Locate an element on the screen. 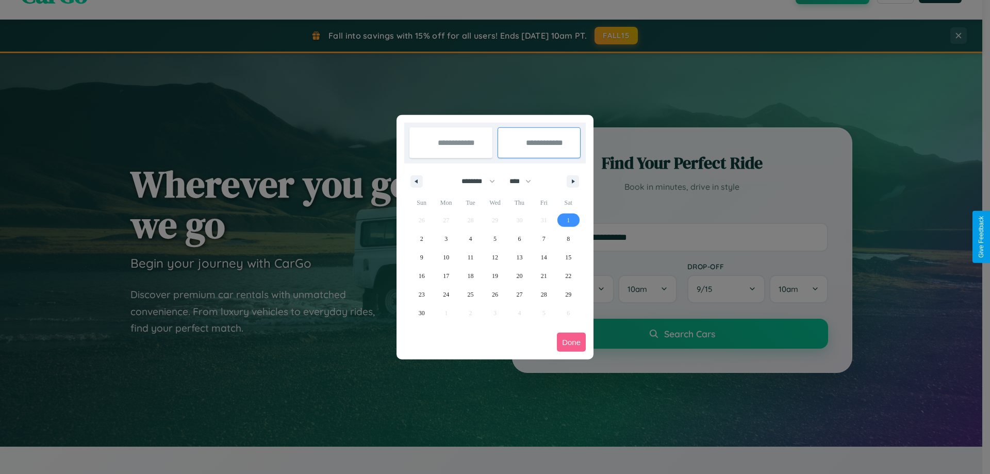 The height and width of the screenshot is (474, 990). span: 6 is located at coordinates (519, 239).